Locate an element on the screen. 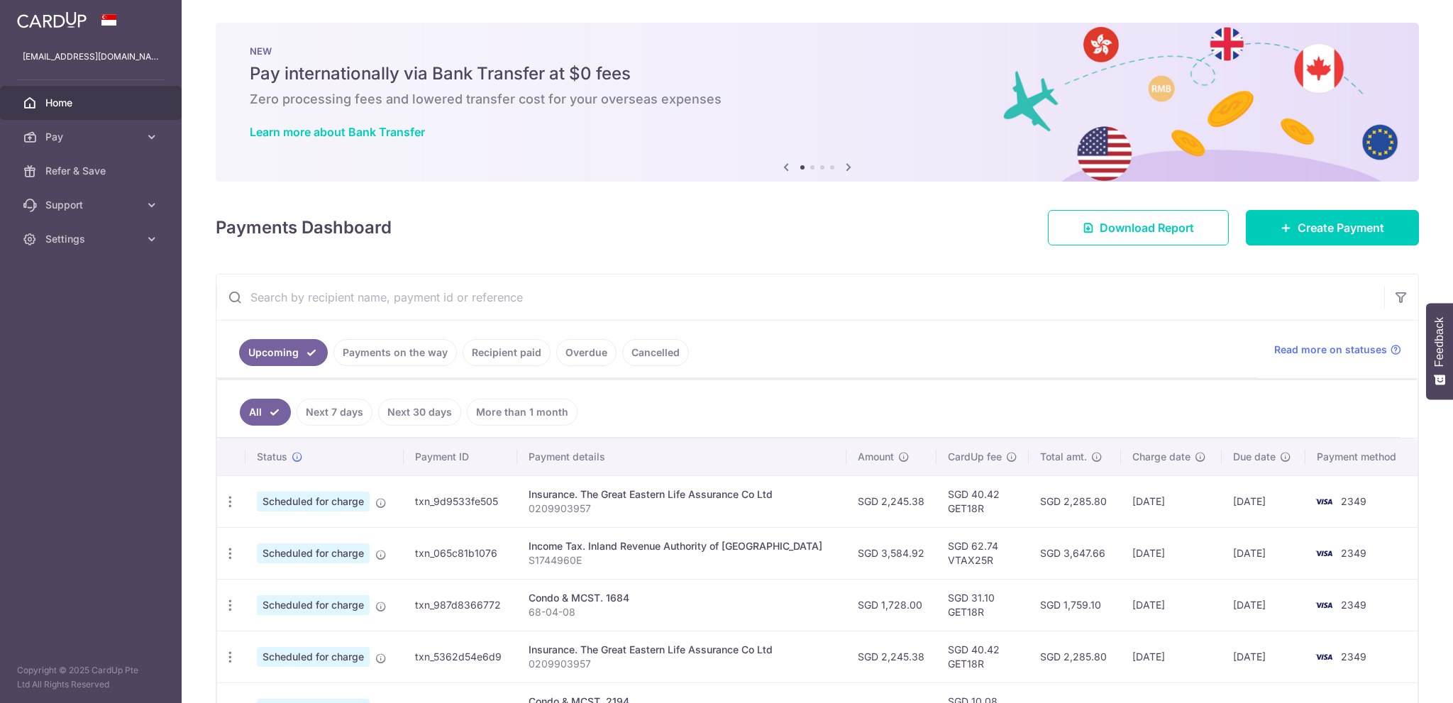 The image size is (1453, 703). td: txn_9d9533fe505 is located at coordinates (460, 501).